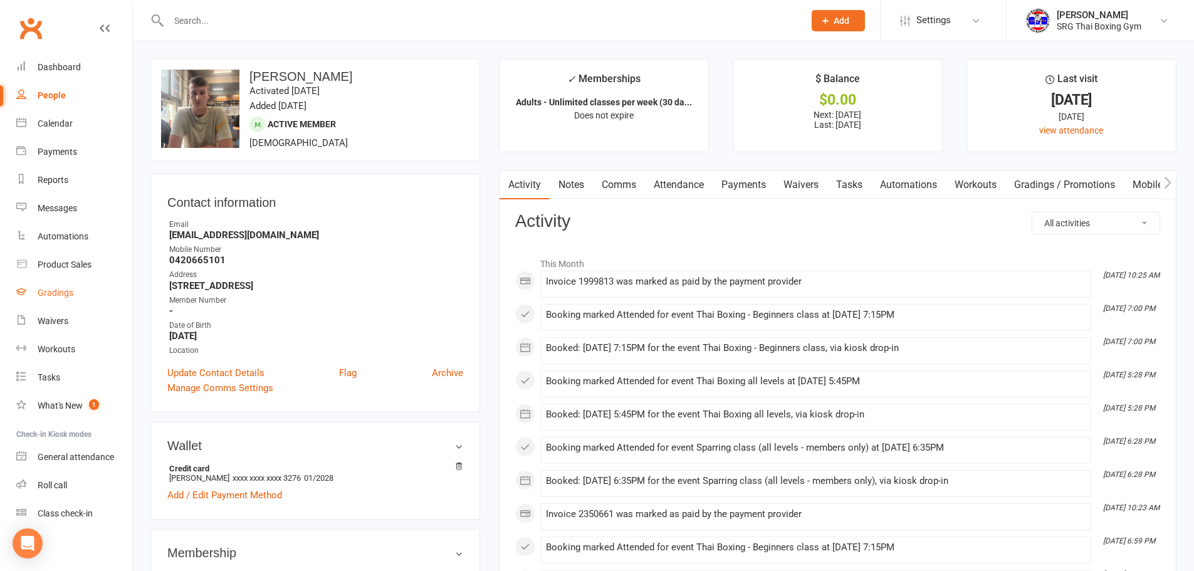  Describe the element at coordinates (74, 123) in the screenshot. I see `a: Calendar` at that location.